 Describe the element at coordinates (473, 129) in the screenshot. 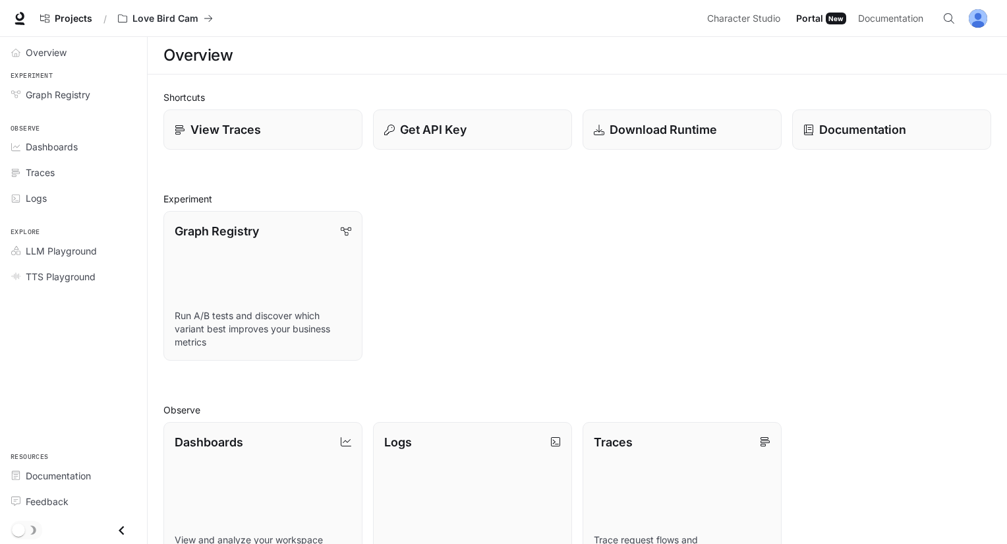

I see `button: Get API Key` at that location.